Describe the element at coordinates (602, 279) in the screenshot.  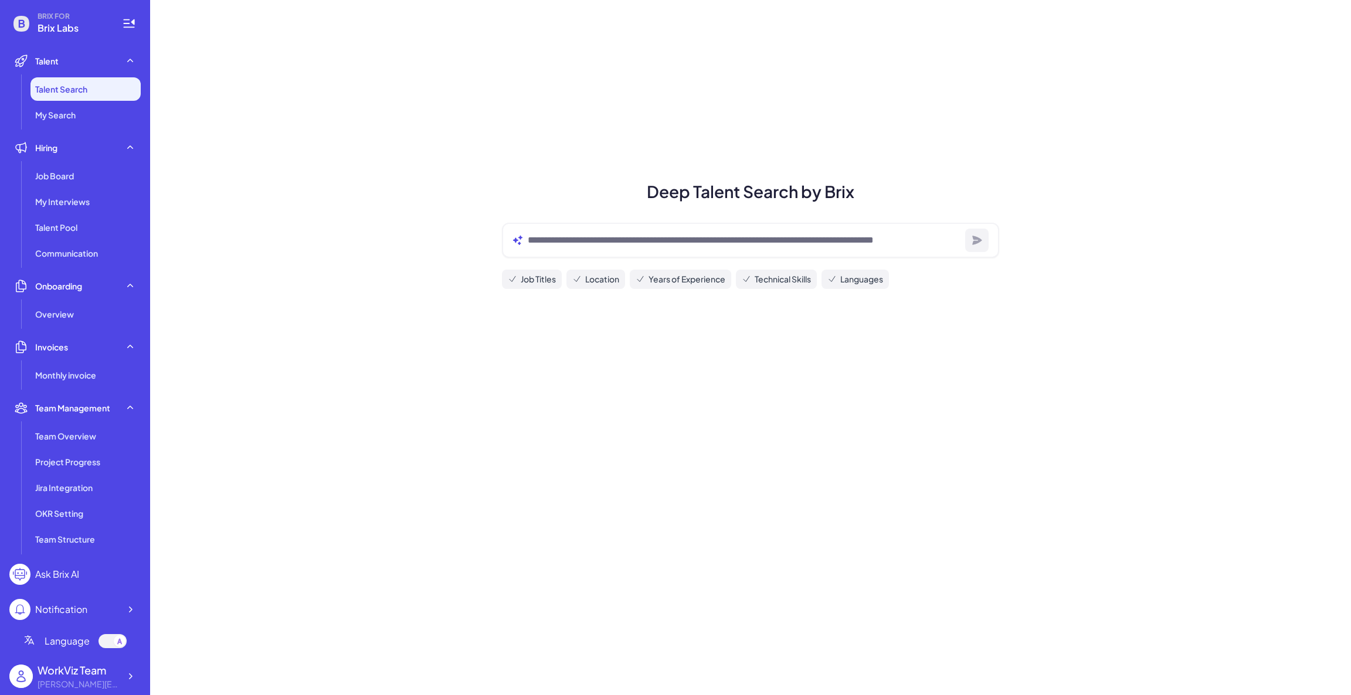
I see `span: Location` at that location.